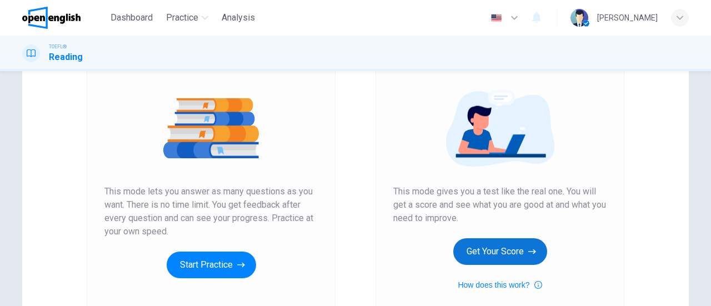  Describe the element at coordinates (66, 57) in the screenshot. I see `h1: Reading` at that location.